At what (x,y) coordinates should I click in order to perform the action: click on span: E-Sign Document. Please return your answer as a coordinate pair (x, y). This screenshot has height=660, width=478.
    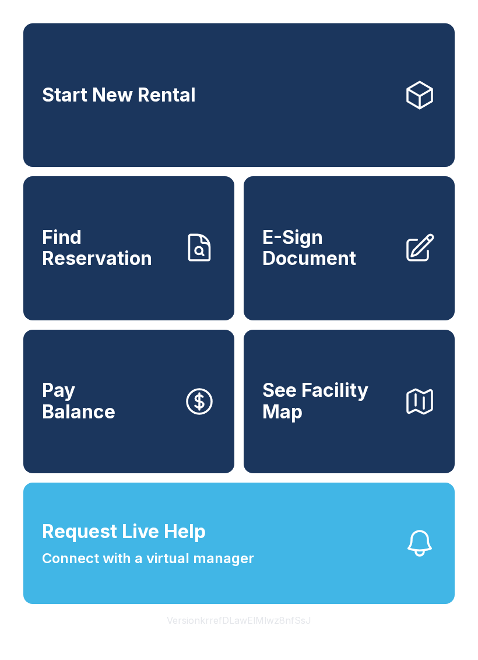
    Looking at the image, I should click on (328, 248).